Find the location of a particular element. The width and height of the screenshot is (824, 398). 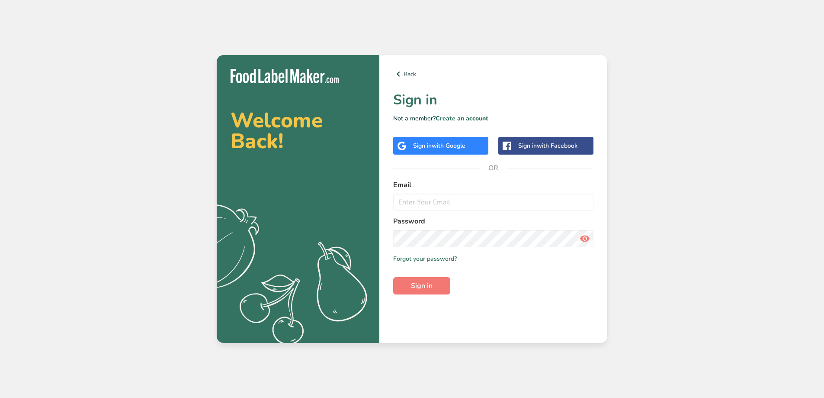

span: OR is located at coordinates (494, 168).